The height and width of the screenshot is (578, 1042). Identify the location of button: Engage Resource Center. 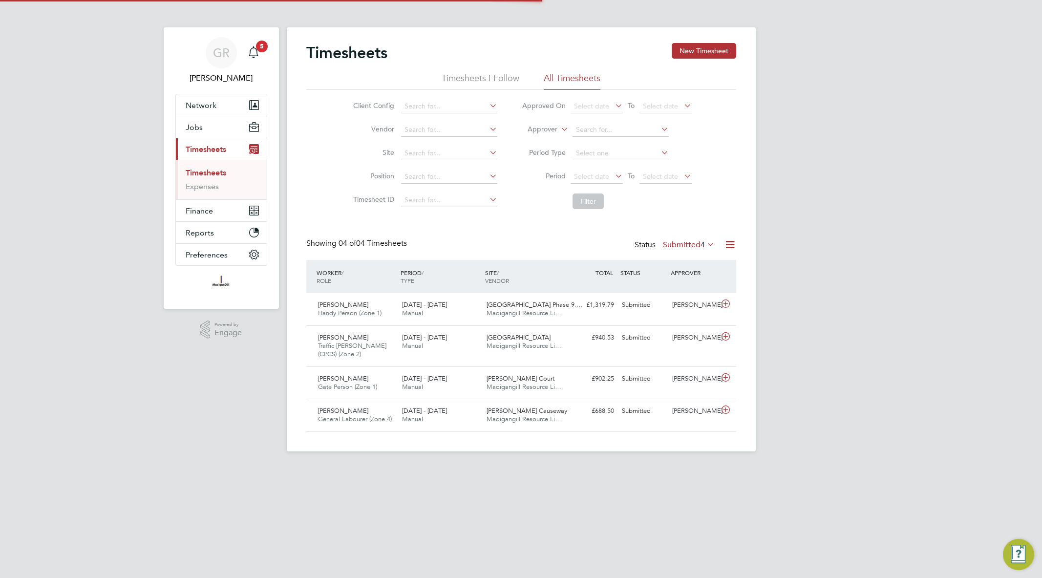
(1019, 555).